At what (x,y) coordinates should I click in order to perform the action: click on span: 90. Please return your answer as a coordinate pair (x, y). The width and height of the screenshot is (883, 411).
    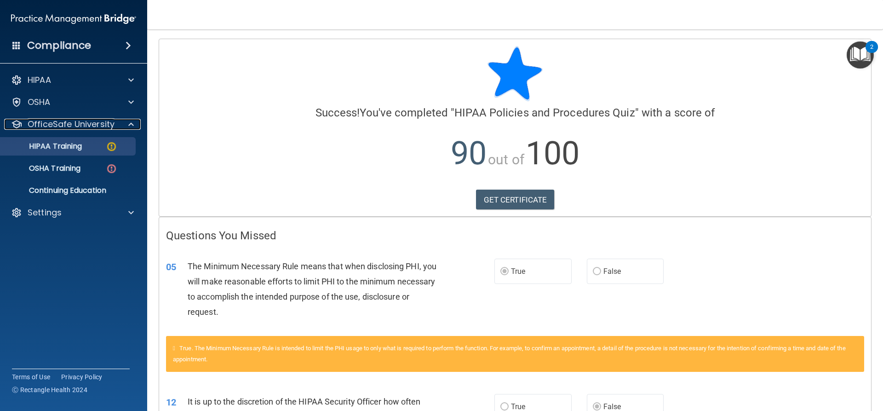
    Looking at the image, I should click on (469, 153).